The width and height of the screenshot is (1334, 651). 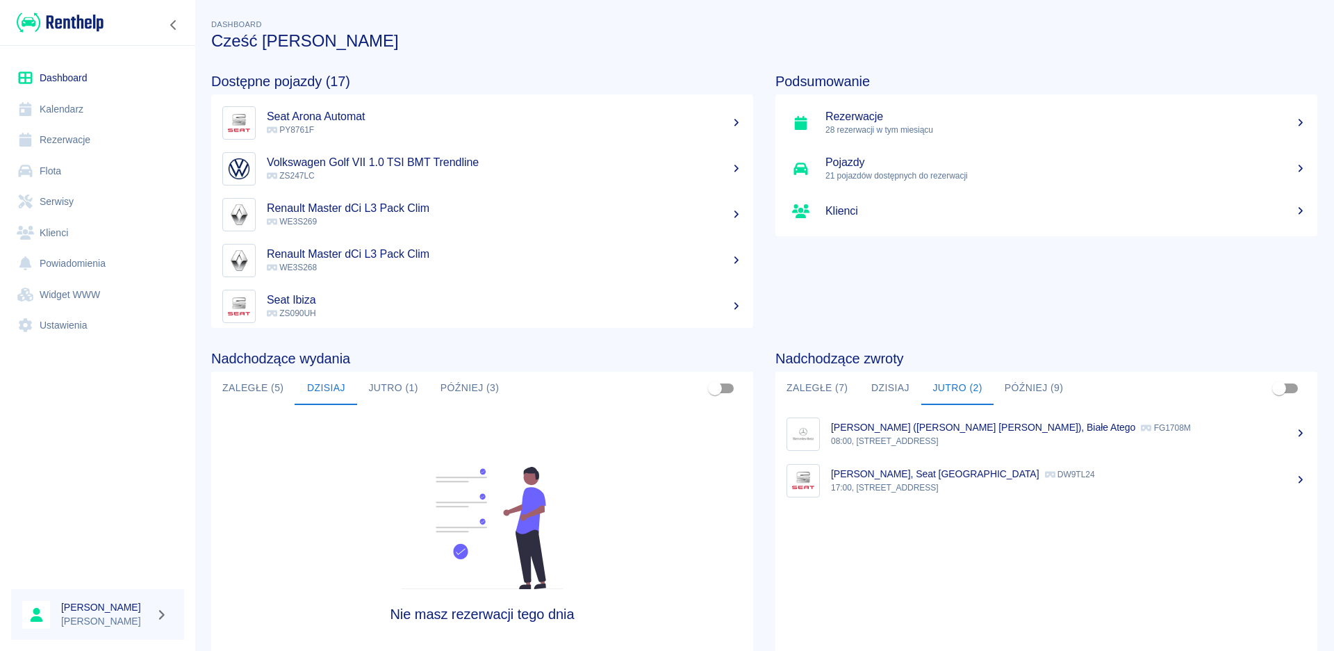 I want to click on a: Dashboard, so click(x=97, y=78).